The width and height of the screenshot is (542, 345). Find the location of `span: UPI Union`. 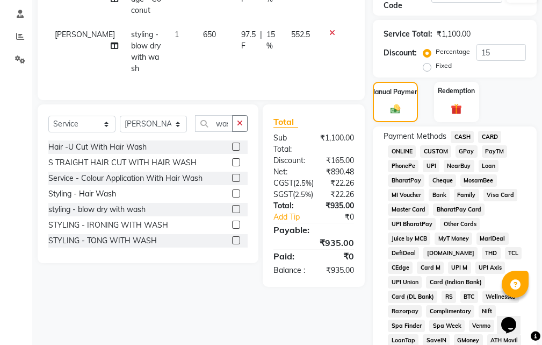

span: UPI Union is located at coordinates (405, 282).